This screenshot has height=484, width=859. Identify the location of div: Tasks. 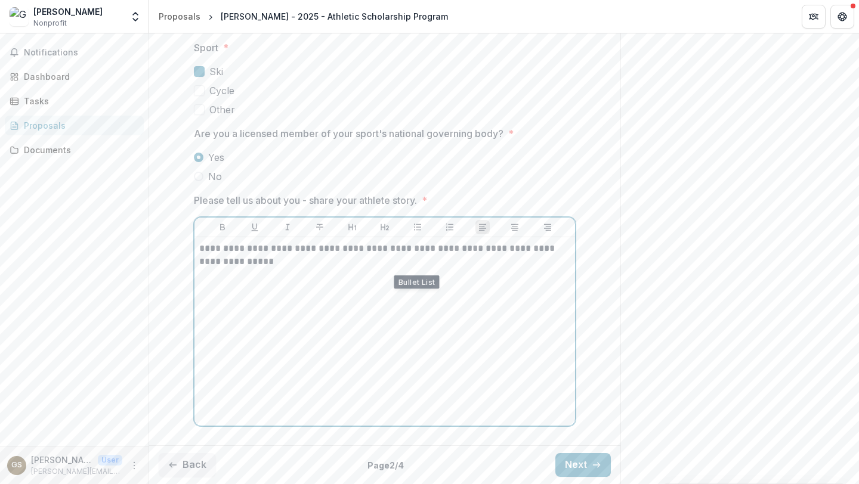
(79, 101).